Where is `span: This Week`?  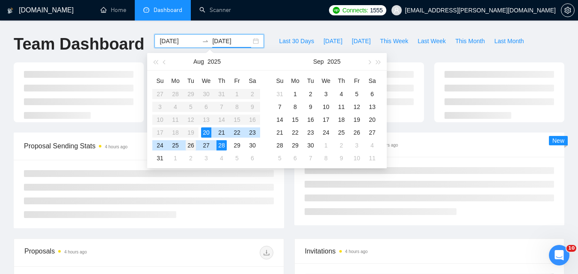
span: This Week is located at coordinates (394, 41).